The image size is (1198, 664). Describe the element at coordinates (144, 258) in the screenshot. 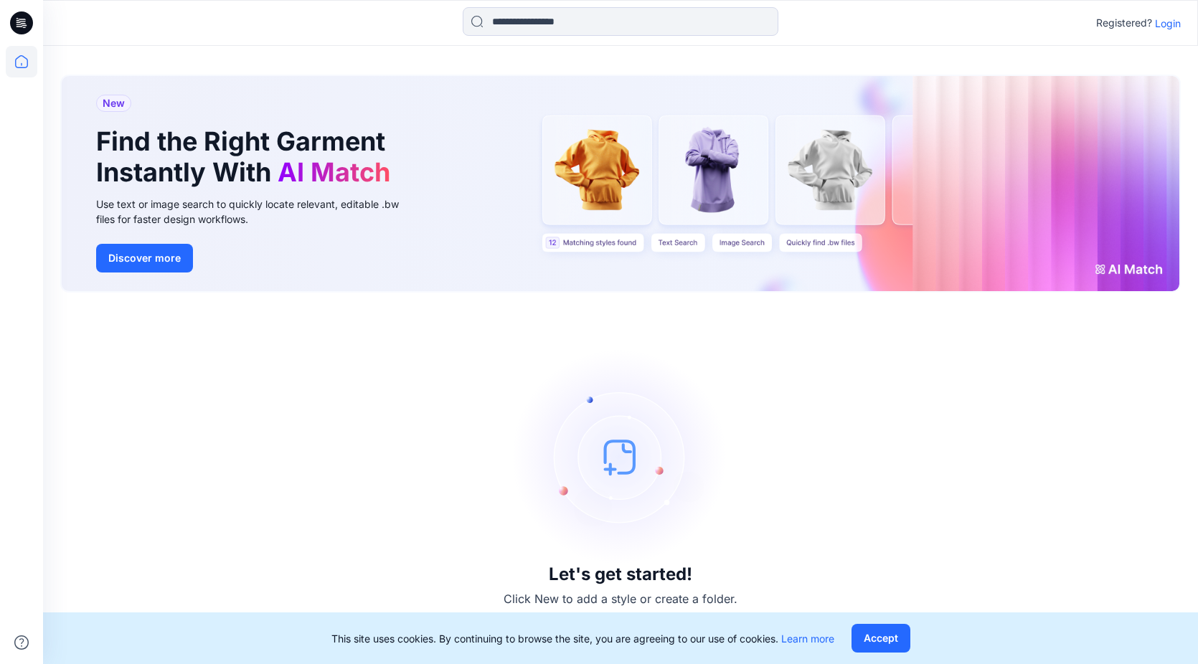

I see `button: Discover more` at that location.